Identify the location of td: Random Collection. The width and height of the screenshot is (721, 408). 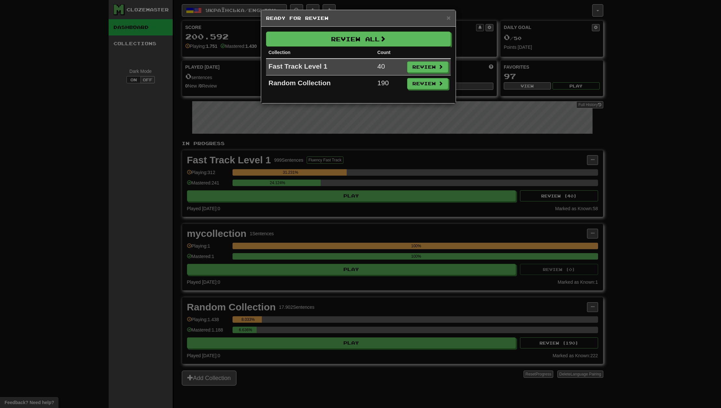
(320, 84).